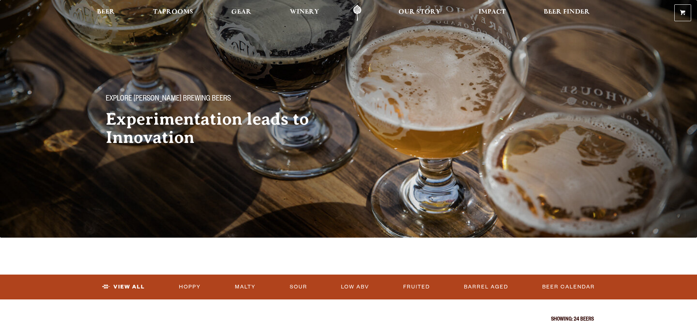 The width and height of the screenshot is (697, 336). I want to click on span: Beer Finder, so click(567, 12).